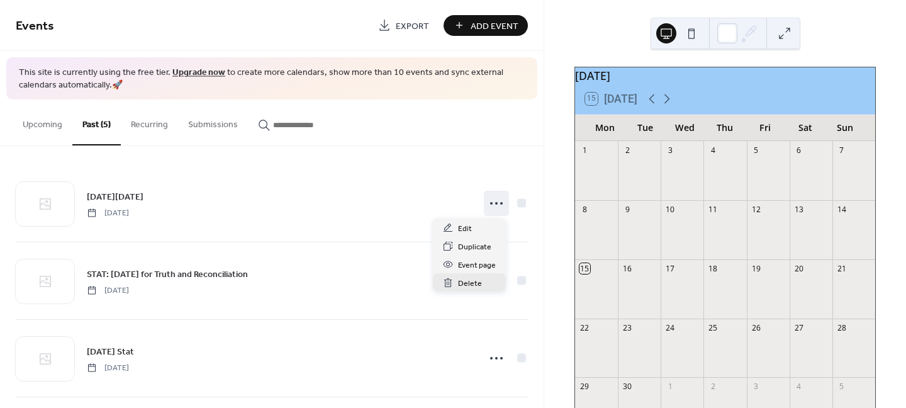 The image size is (906, 408). I want to click on a: Upgrade now, so click(199, 72).